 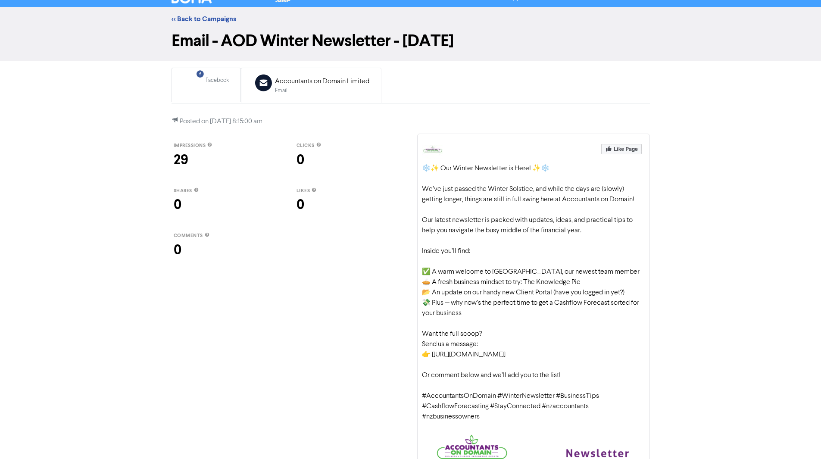 What do you see at coordinates (800, 439) in the screenshot?
I see `div: Chat Widget` at bounding box center [800, 439].